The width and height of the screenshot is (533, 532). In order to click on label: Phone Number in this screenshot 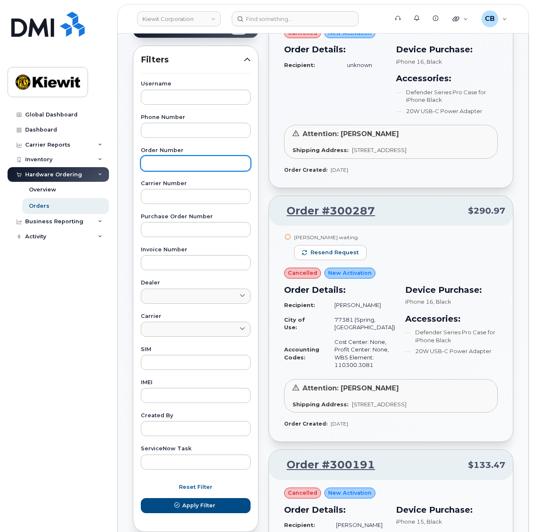, I will do `click(196, 117)`.